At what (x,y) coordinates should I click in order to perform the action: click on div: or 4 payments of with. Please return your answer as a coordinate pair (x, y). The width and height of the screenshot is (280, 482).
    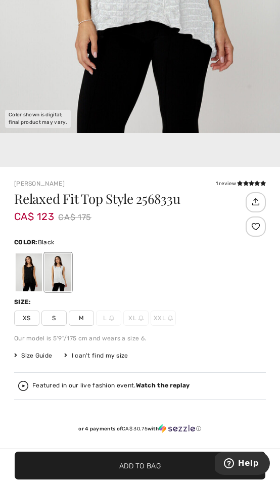
    Looking at the image, I should click on (140, 428).